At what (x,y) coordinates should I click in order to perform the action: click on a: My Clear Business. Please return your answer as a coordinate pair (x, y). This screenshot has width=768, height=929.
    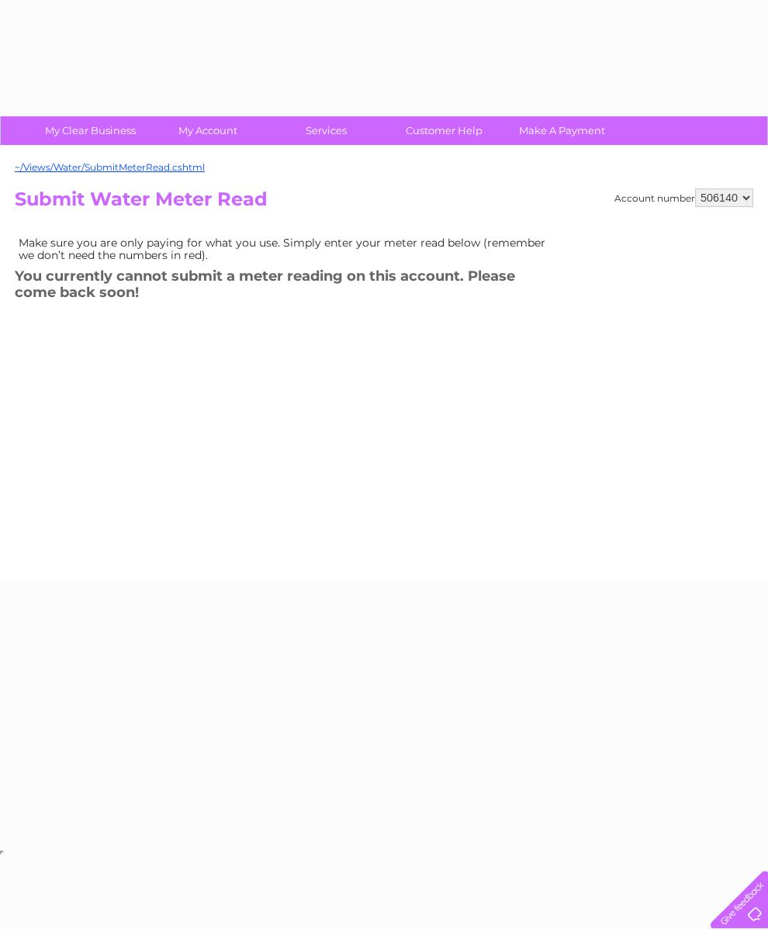
    Looking at the image, I should click on (90, 130).